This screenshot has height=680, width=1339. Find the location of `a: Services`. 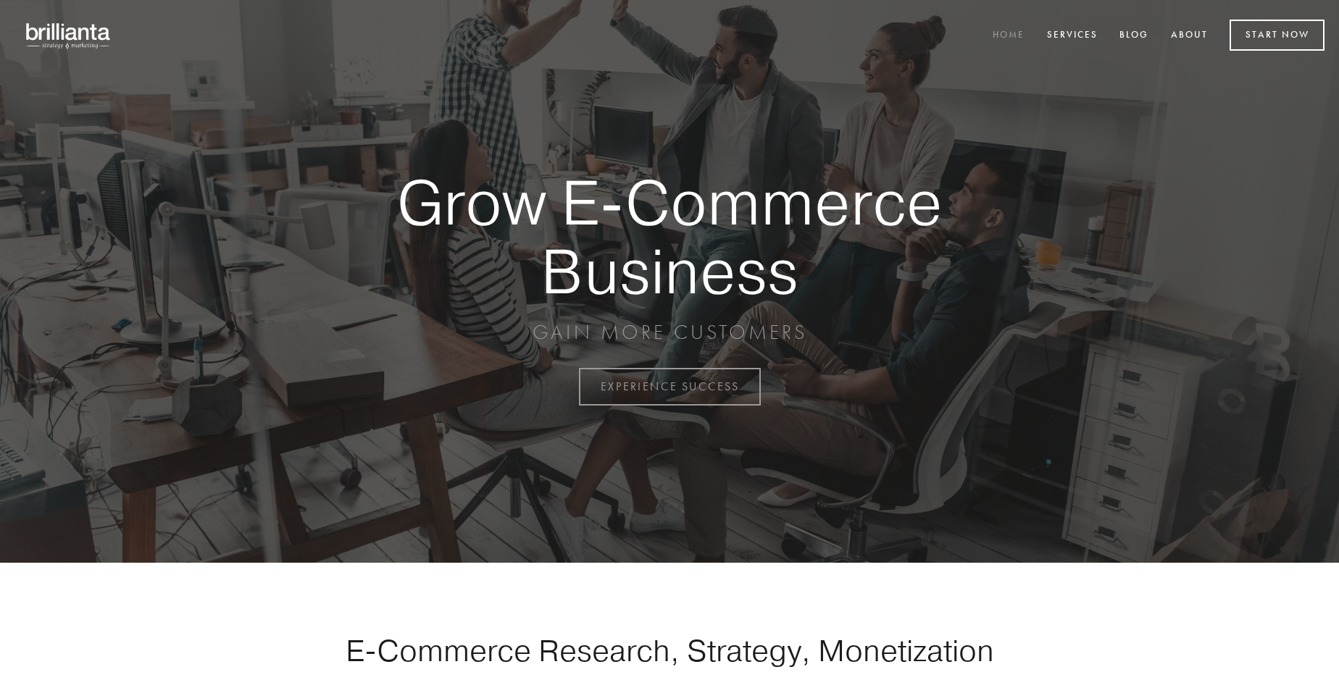

a: Services is located at coordinates (1072, 35).